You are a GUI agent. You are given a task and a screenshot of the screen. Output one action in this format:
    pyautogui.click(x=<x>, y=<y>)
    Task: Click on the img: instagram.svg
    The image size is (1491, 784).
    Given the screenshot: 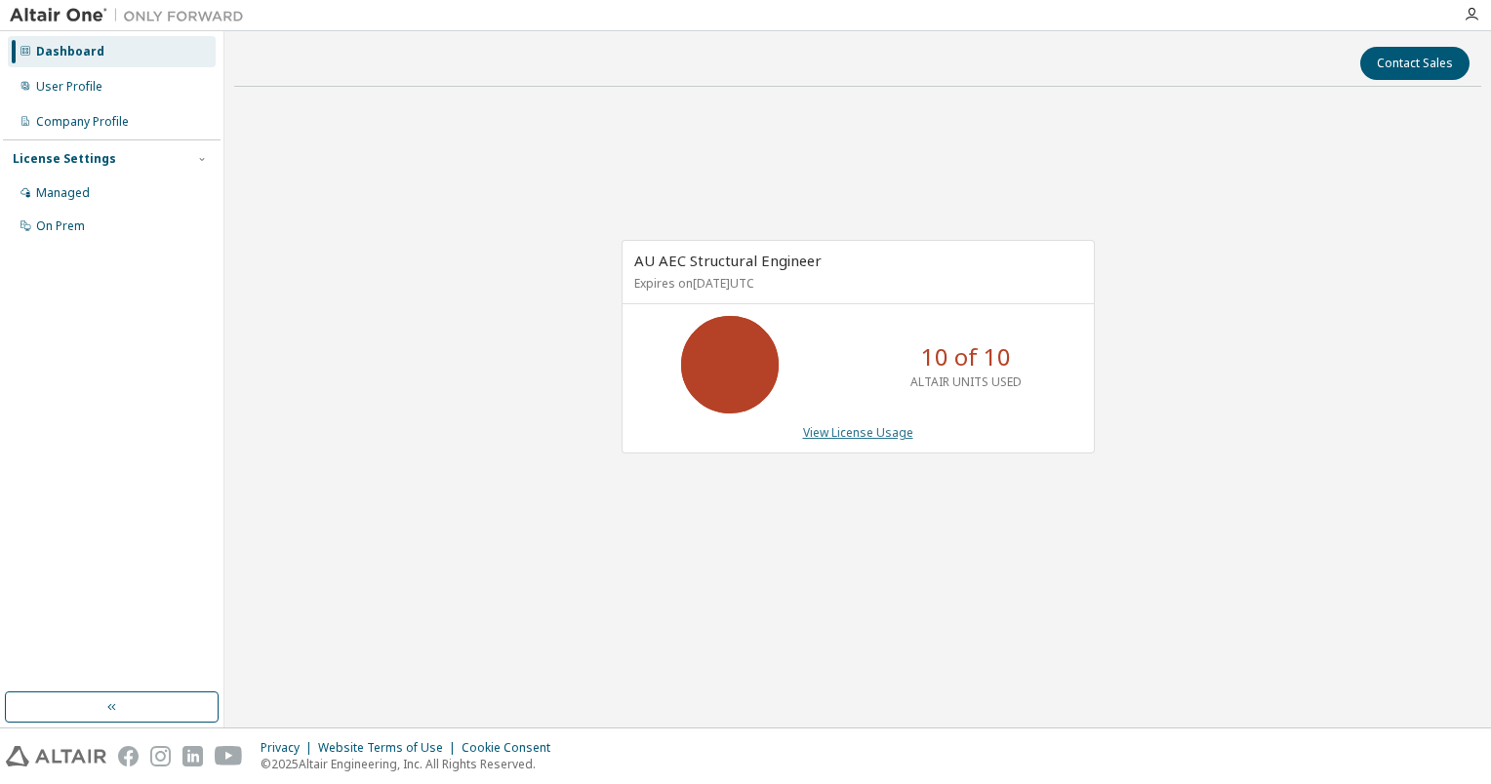 What is the action you would take?
    pyautogui.click(x=160, y=756)
    